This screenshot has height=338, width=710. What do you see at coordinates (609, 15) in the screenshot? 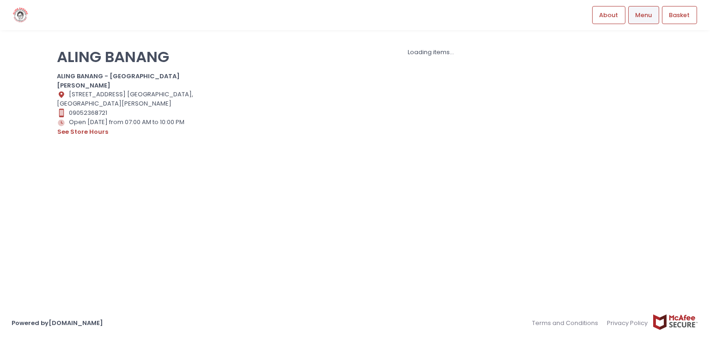
I see `a: About` at bounding box center [609, 15].